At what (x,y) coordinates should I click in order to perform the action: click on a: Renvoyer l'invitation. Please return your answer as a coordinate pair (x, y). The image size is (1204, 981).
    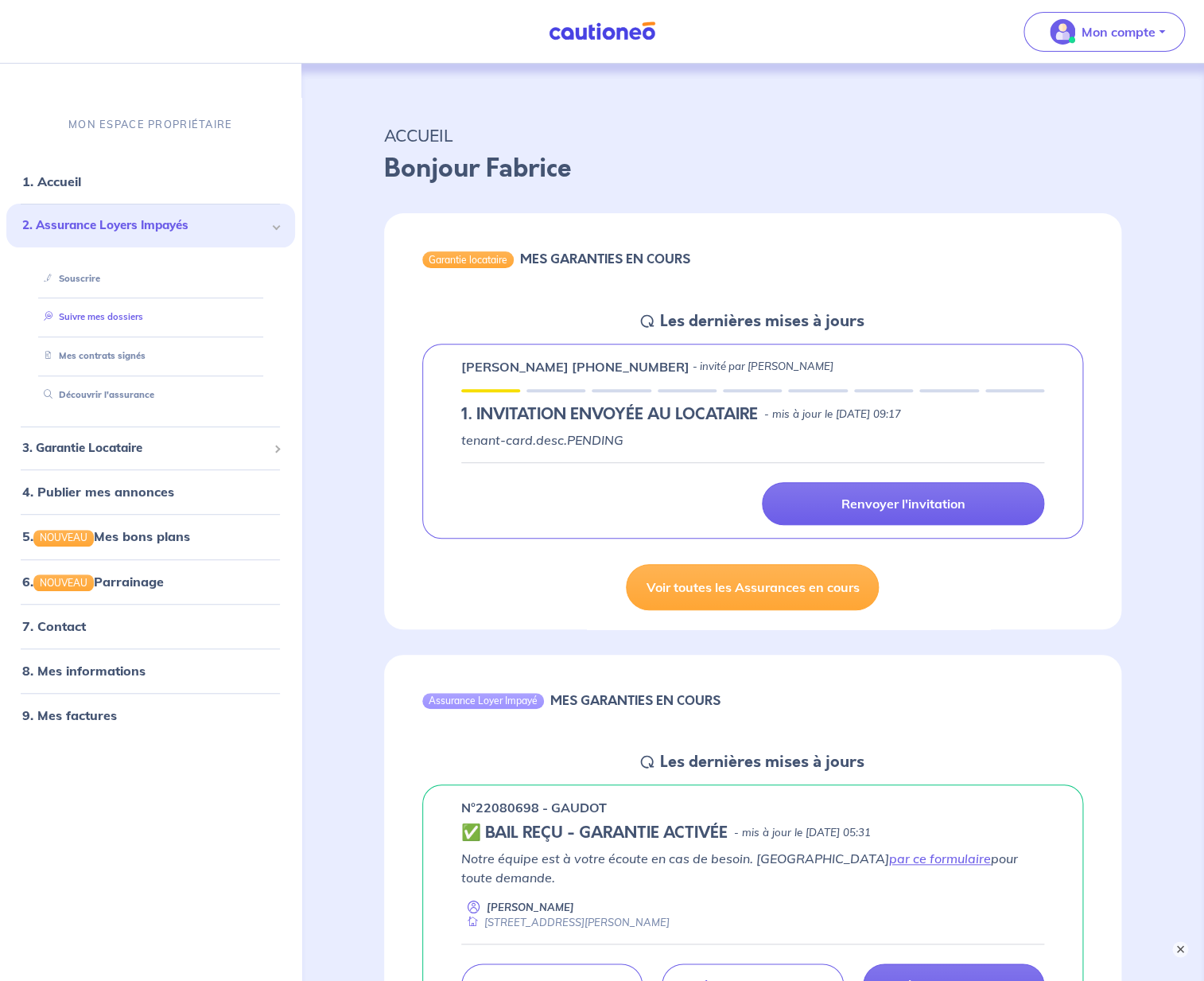
    Looking at the image, I should click on (902, 503).